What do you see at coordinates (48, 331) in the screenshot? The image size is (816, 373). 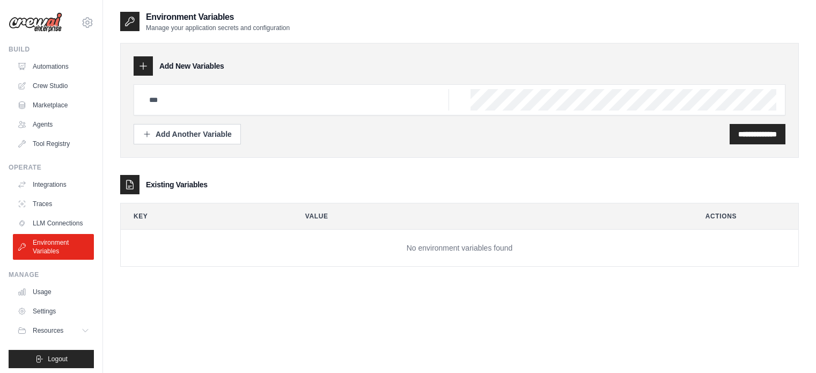 I see `span: Resources` at bounding box center [48, 331].